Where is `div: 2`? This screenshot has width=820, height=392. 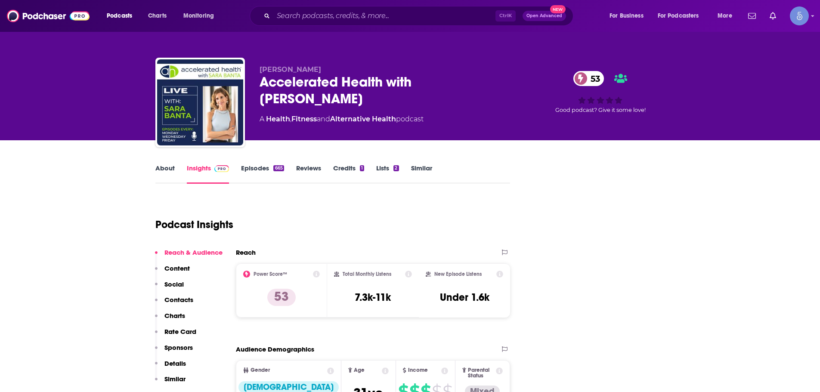
div: 2 is located at coordinates (396, 168).